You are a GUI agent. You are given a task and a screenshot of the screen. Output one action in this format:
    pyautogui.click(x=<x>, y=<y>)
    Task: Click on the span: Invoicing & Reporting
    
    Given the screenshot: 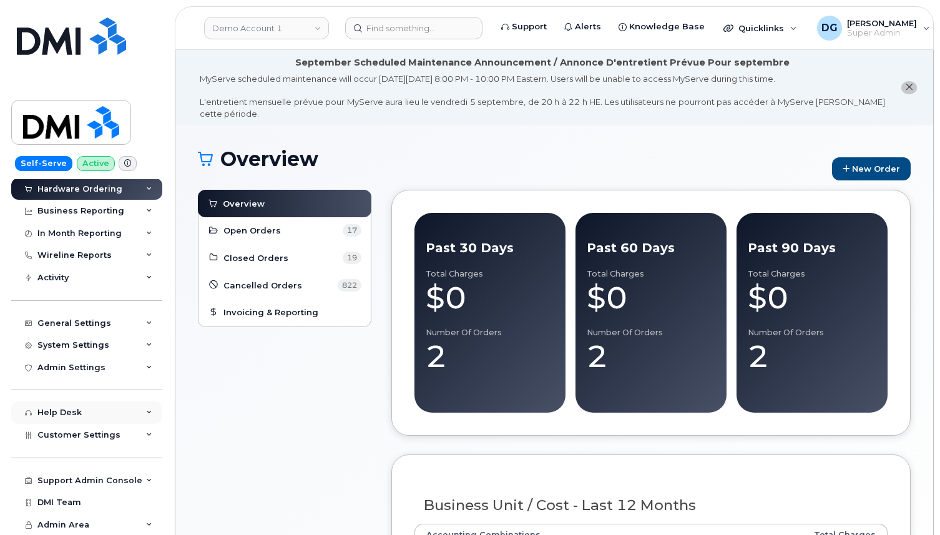 What is the action you would take?
    pyautogui.click(x=271, y=312)
    